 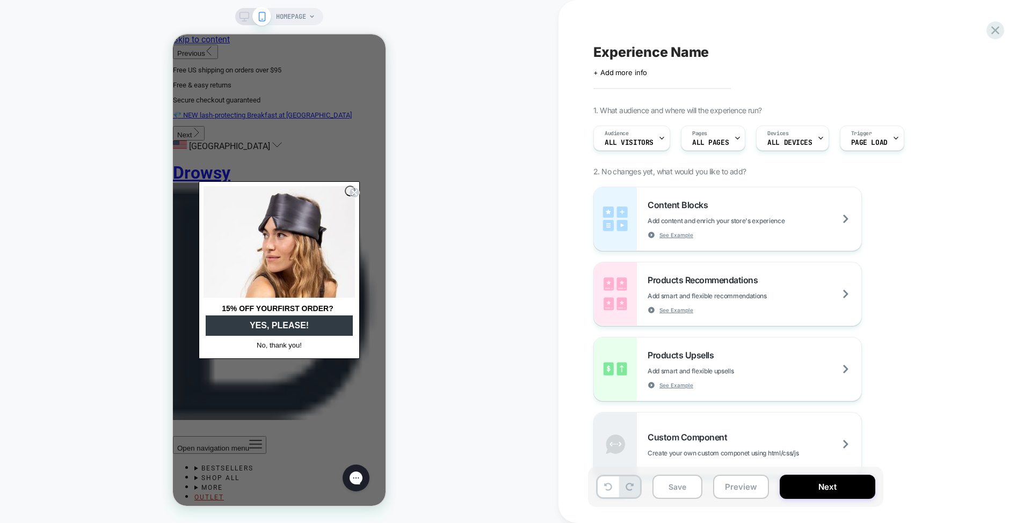 What do you see at coordinates (177, 157) in the screenshot?
I see `button: Close dialog` at bounding box center [177, 157].